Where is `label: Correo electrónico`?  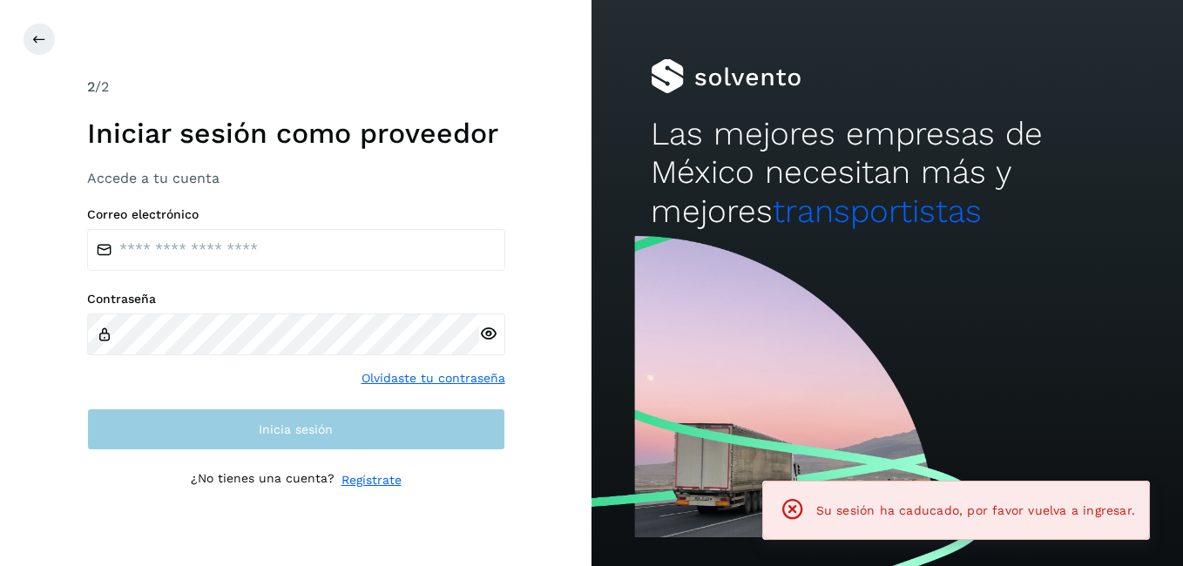
label: Correo electrónico is located at coordinates (296, 214).